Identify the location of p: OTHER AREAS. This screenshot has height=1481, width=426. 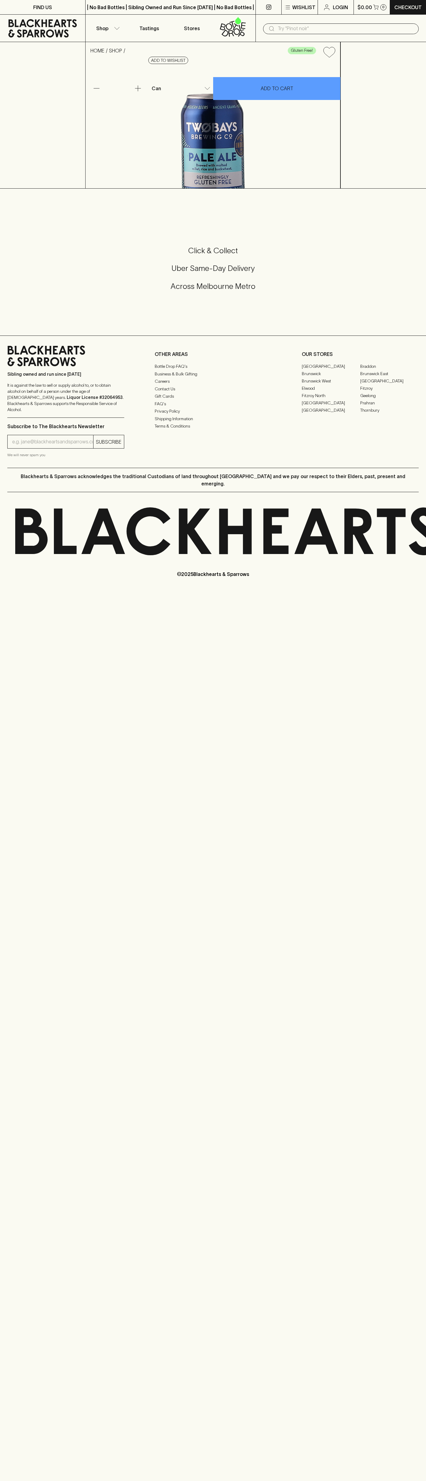
(213, 354).